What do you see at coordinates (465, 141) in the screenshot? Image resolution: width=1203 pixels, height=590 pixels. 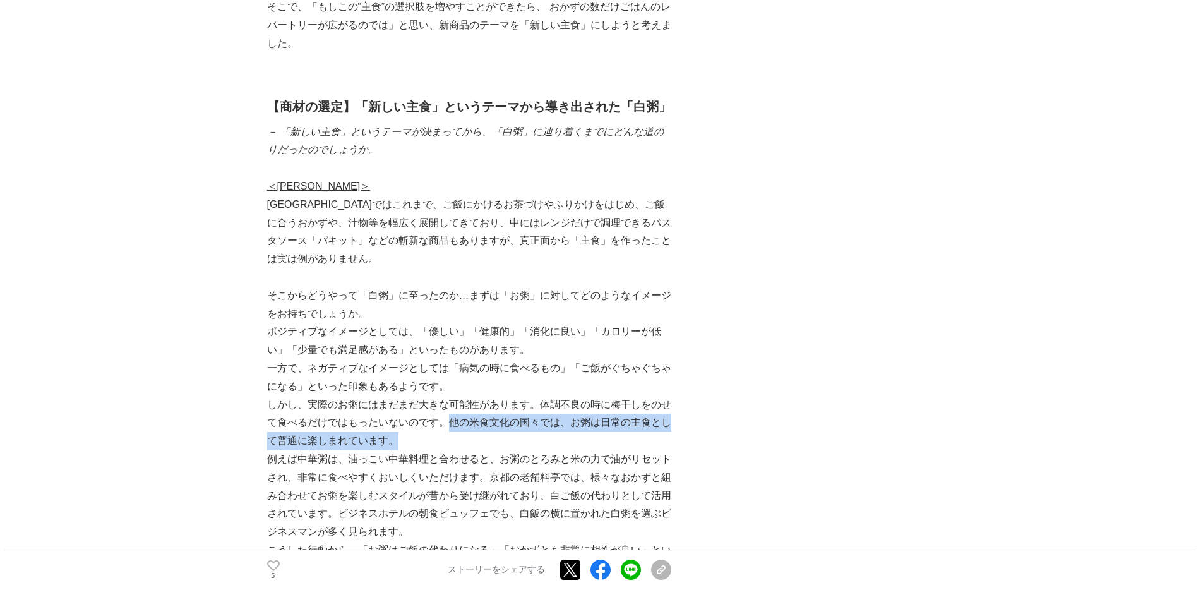 I see `em: － 「新しい主食」というテーマが決まってから、「白粥」に辿り着くまでにどんな道のりだったのでしょうか。` at bounding box center [465, 141].